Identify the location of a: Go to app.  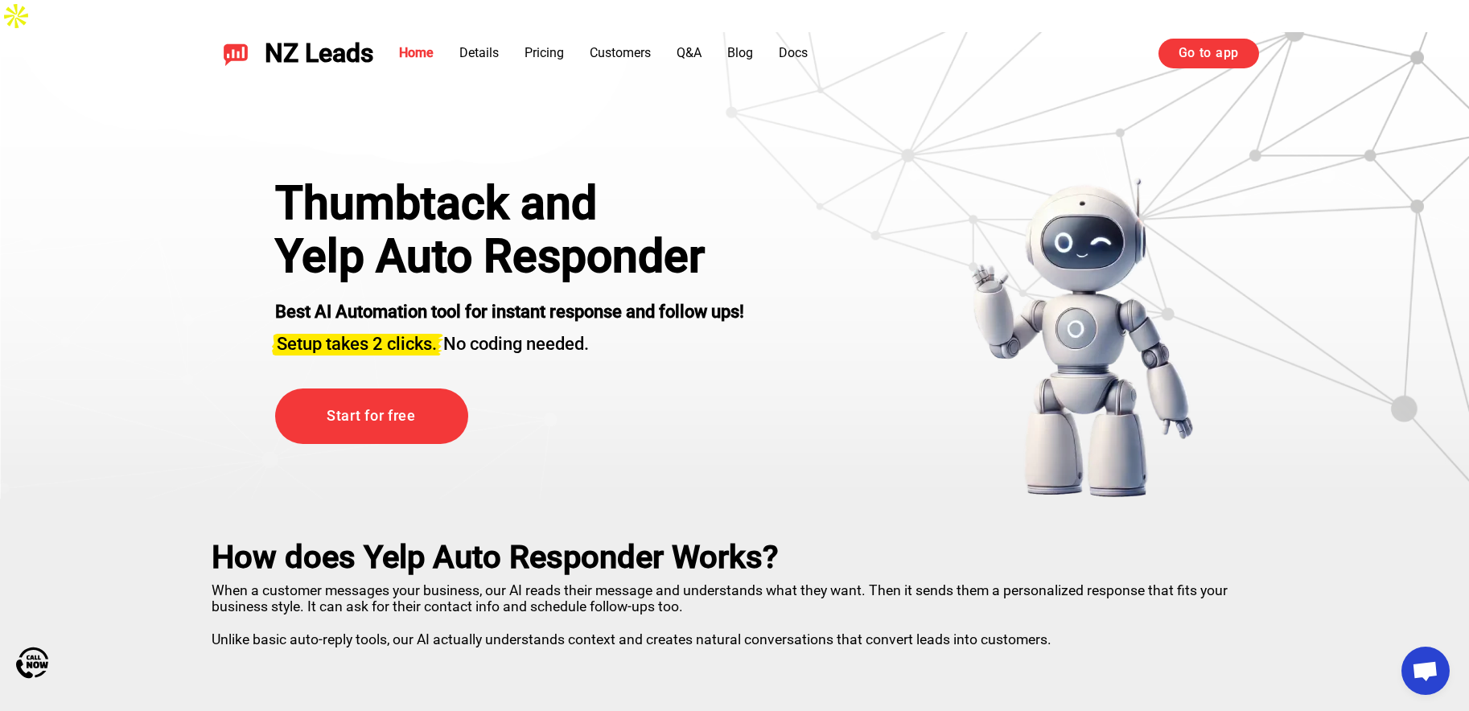
(1208, 53).